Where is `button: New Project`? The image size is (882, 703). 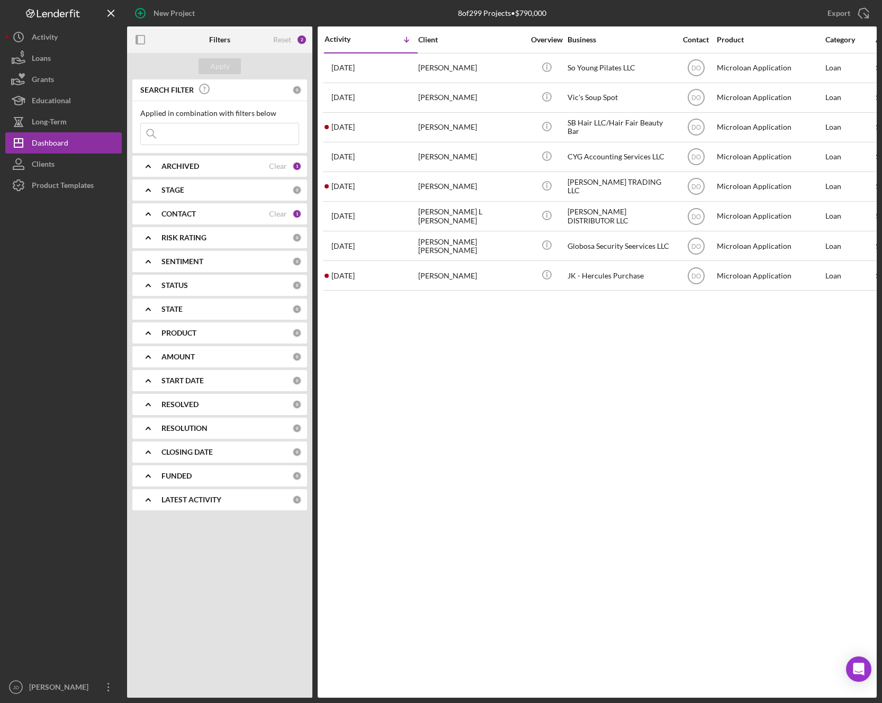 button: New Project is located at coordinates (166, 13).